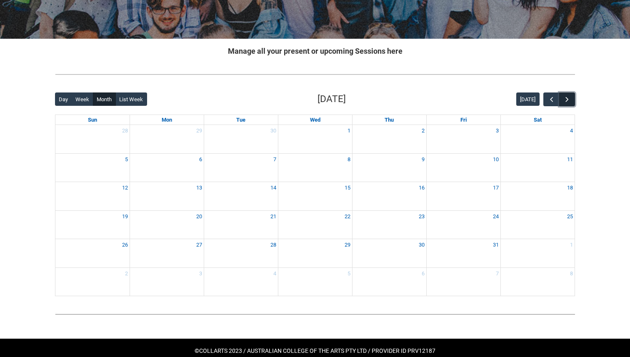 This screenshot has height=357, width=630. Describe the element at coordinates (571, 274) in the screenshot. I see `a: Go to November 8, 2025` at that location.